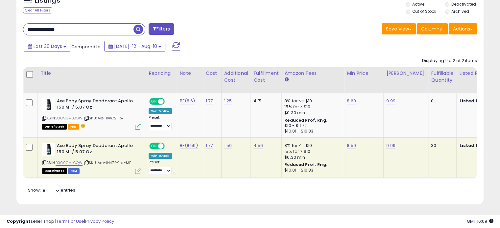 This screenshot has height=228, width=500. Describe the element at coordinates (55, 171) in the screenshot. I see `span: All listings that are unavailable for purchase on Amazon for any reason other than out-of-stock` at that location.